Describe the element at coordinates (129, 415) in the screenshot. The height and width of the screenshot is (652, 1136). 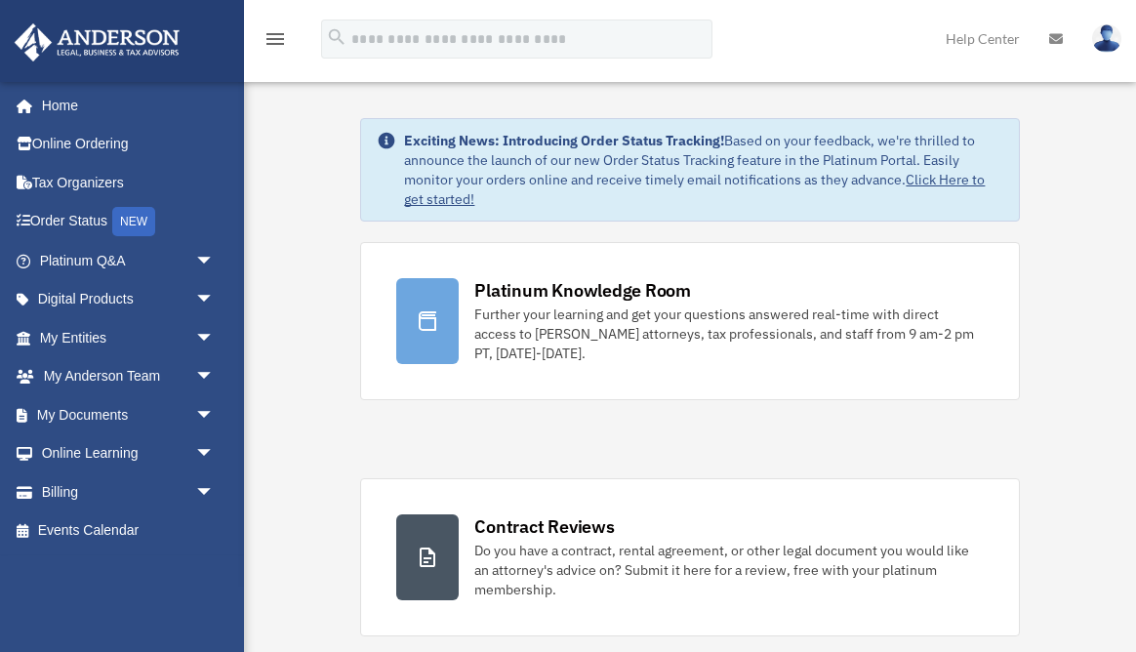
I see `a: My Documentsarrow_drop_down` at that location.